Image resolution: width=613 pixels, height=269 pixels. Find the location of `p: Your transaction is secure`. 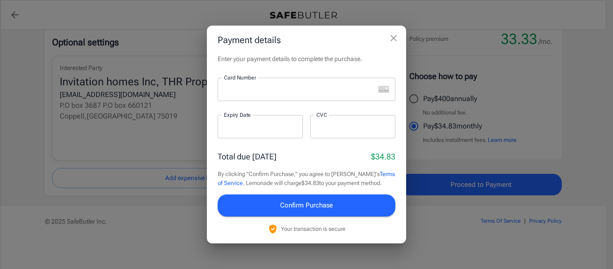

p: Your transaction is secure is located at coordinates (313, 229).